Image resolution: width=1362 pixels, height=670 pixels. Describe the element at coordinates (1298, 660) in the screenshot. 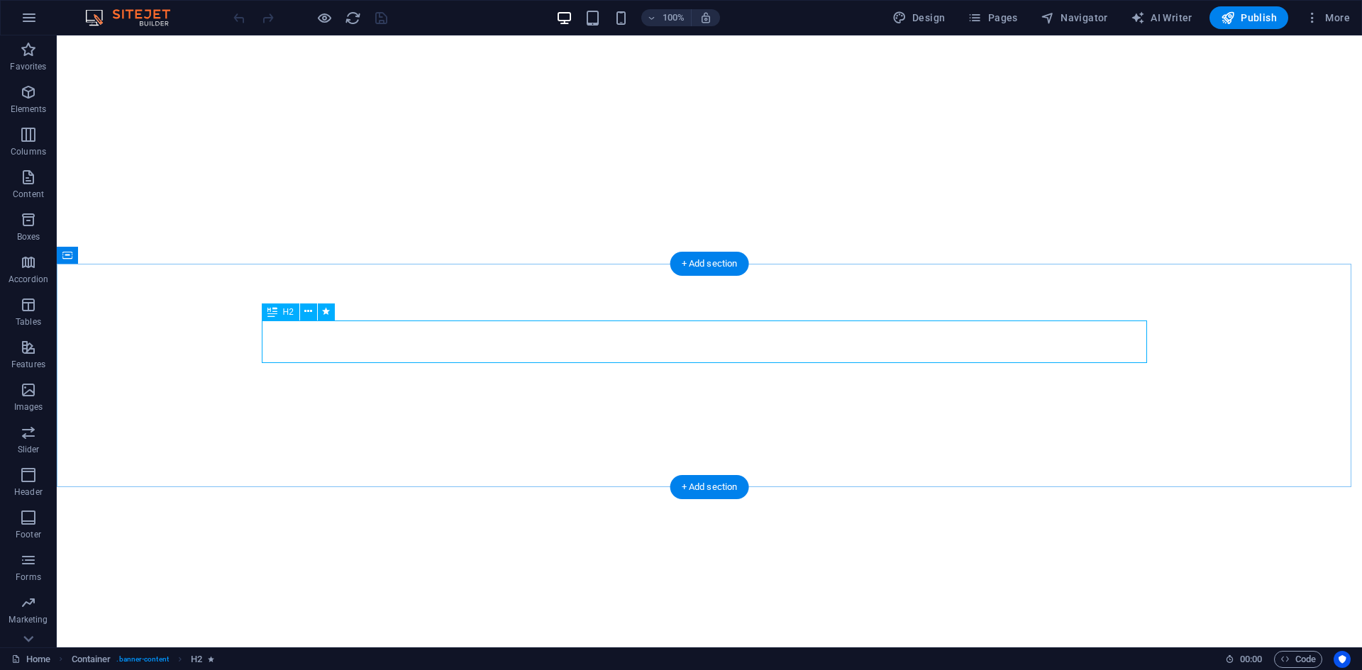

I see `button: Code` at that location.